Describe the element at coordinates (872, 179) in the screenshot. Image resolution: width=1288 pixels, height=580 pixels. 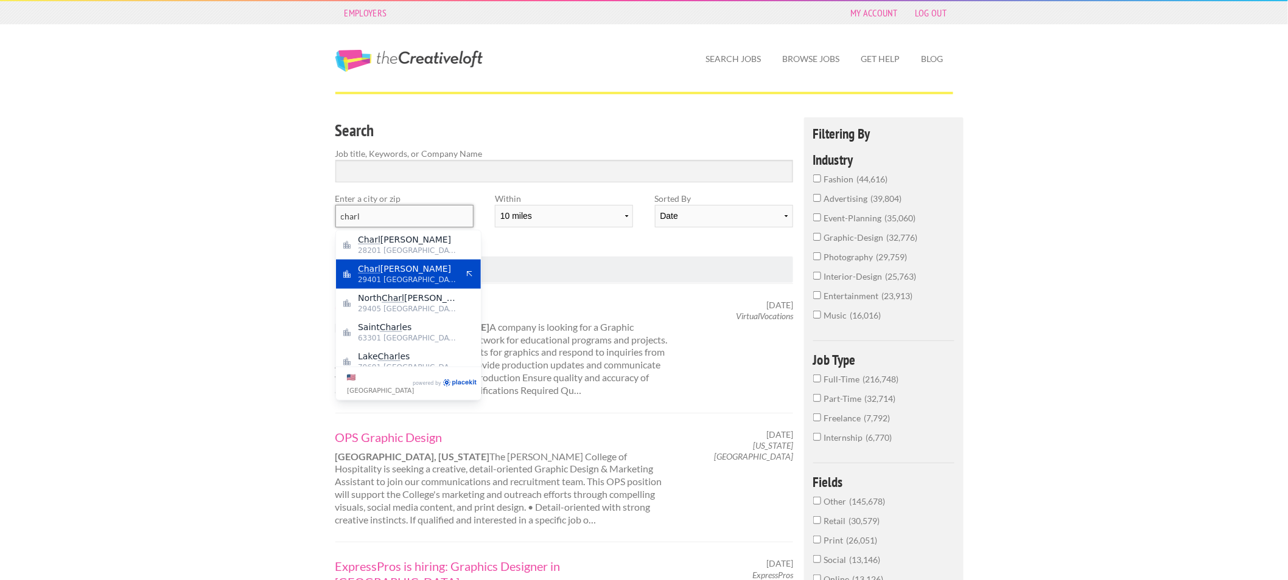
I see `span: 44,616` at that location.